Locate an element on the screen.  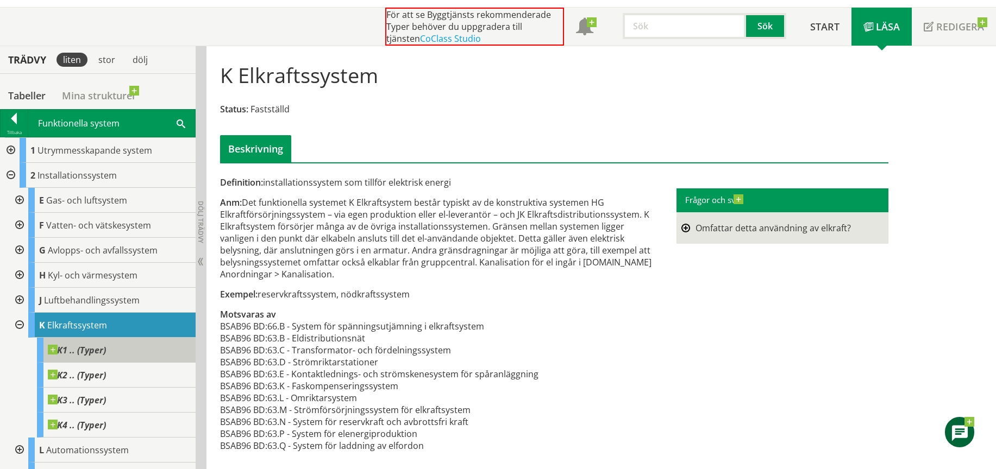
span: 1 is located at coordinates (33, 150).